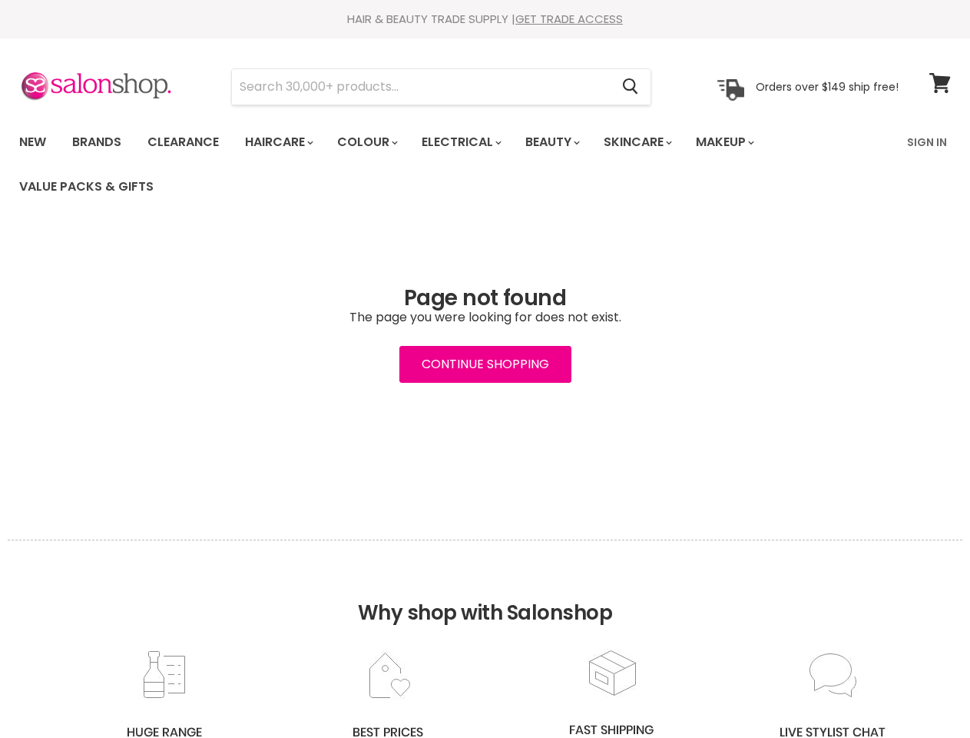 This screenshot has height=738, width=970. What do you see at coordinates (828, 86) in the screenshot?
I see `p: Orders over $149 ship free!` at bounding box center [828, 86].